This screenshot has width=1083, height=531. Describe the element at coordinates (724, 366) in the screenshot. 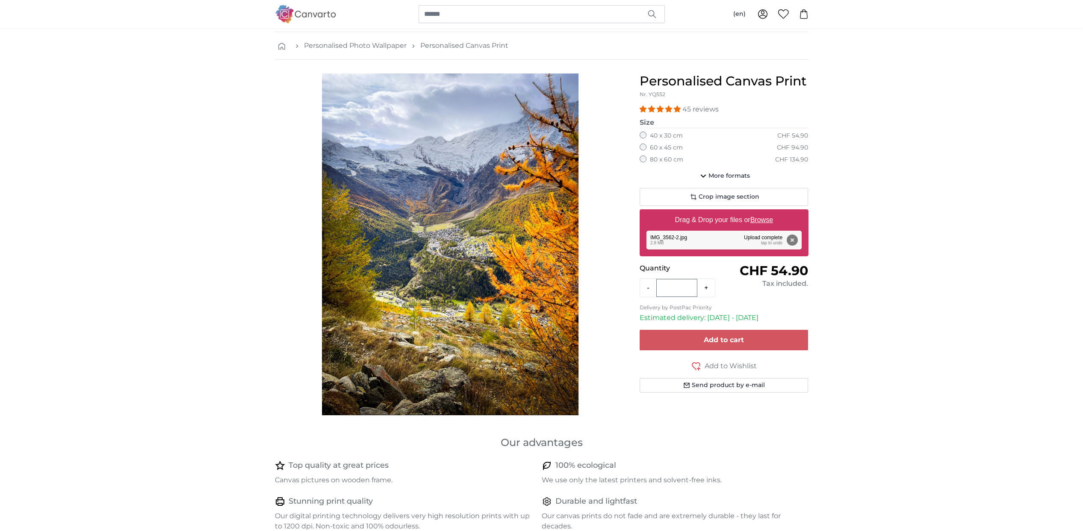

I see `button: Add to Wishlist` at that location.